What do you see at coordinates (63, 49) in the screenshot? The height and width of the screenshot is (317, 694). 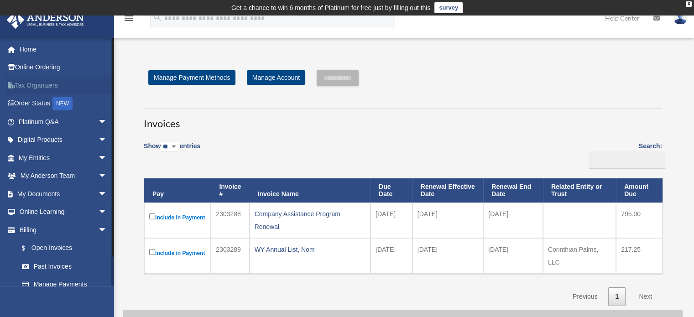 I see `a: Home` at bounding box center [63, 49].